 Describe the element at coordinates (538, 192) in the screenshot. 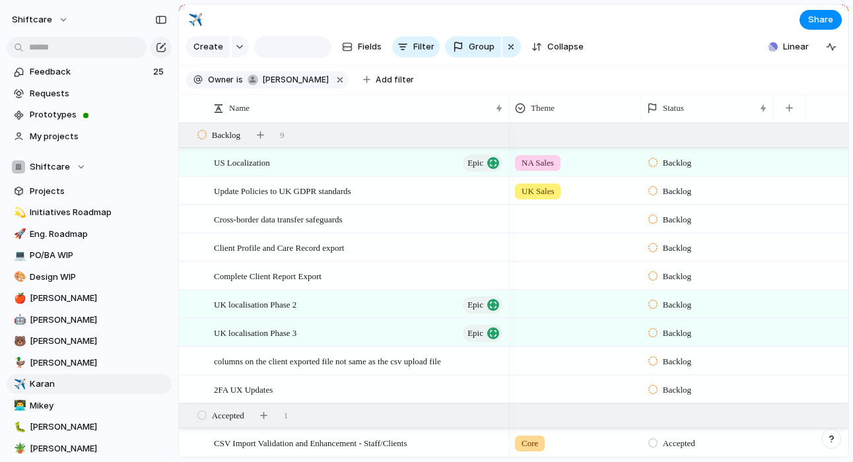

I see `span: UK Sales` at that location.